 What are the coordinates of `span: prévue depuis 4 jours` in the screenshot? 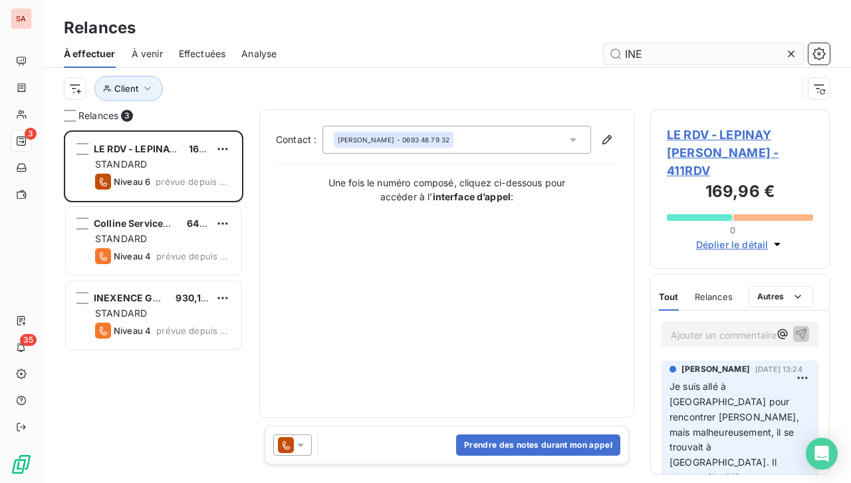 It's located at (194, 331).